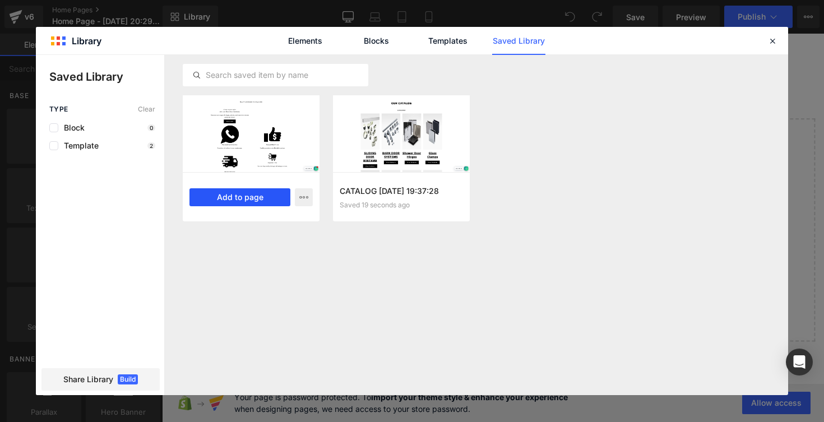  I want to click on p: 0, so click(151, 128).